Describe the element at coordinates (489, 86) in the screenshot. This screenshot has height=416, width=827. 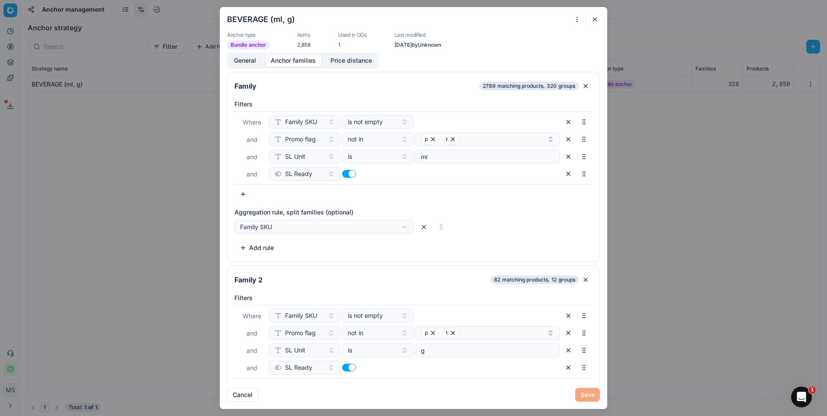
I see `span: 2789` at that location.